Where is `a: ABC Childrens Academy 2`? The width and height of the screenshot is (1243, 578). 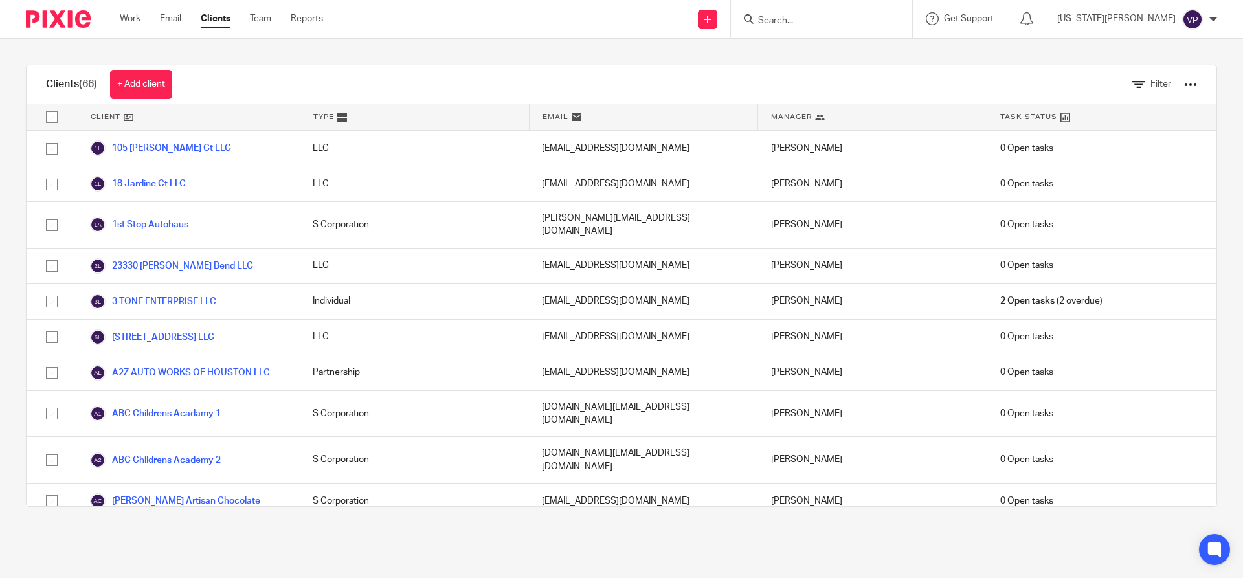 a: ABC Childrens Academy 2 is located at coordinates (155, 460).